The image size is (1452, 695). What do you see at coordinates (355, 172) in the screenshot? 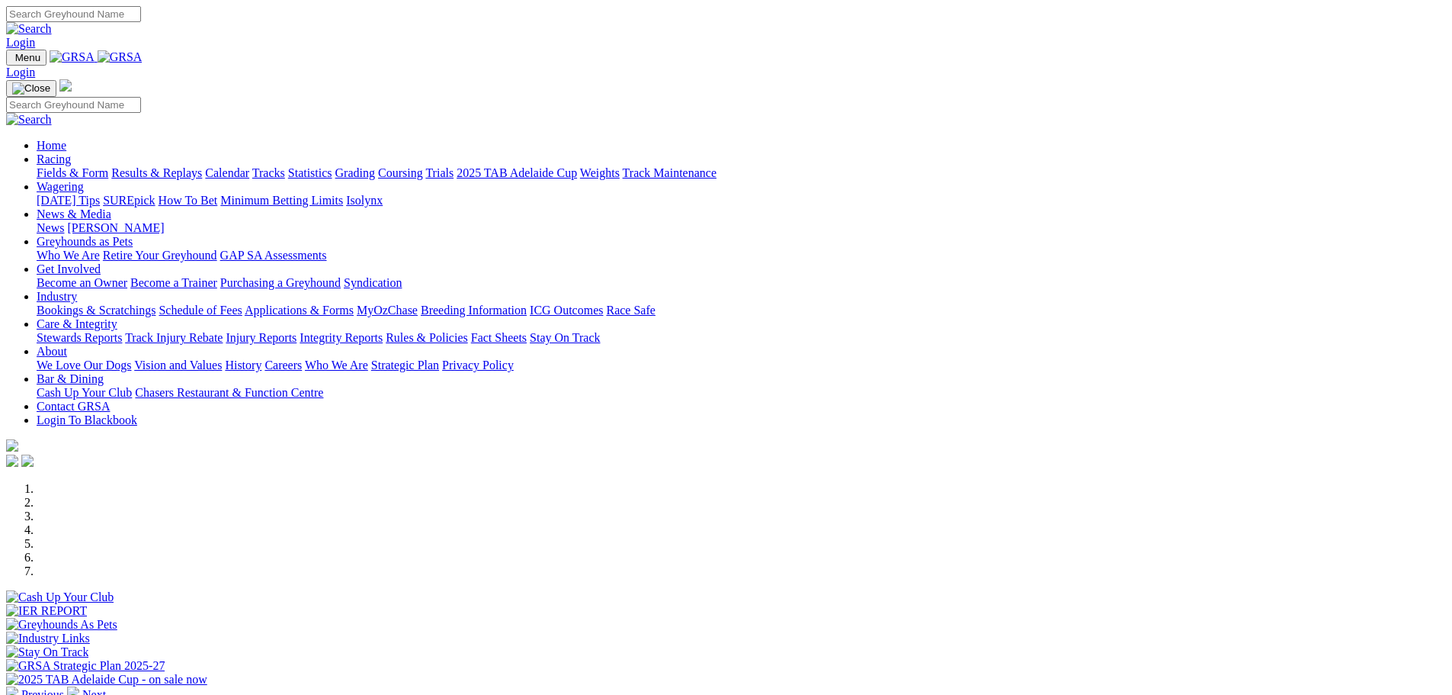
I see `a: Grading` at bounding box center [355, 172].